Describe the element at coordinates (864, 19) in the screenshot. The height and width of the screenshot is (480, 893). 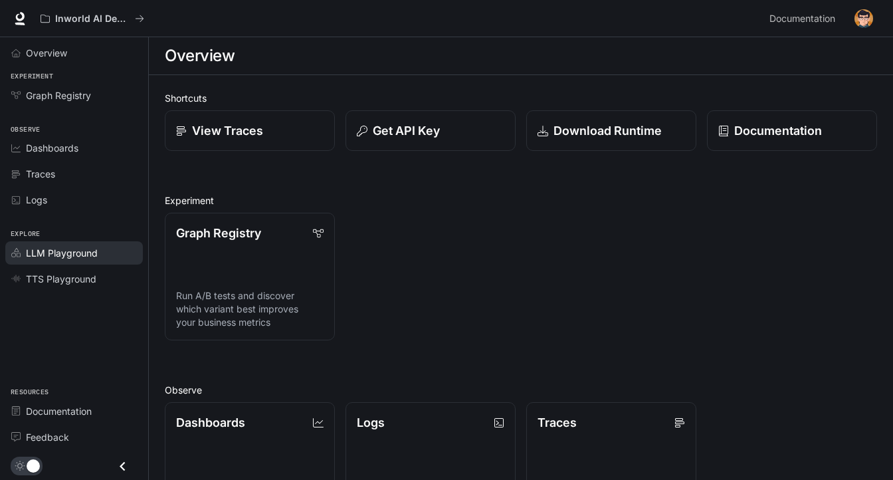
I see `button: User avatar` at that location.